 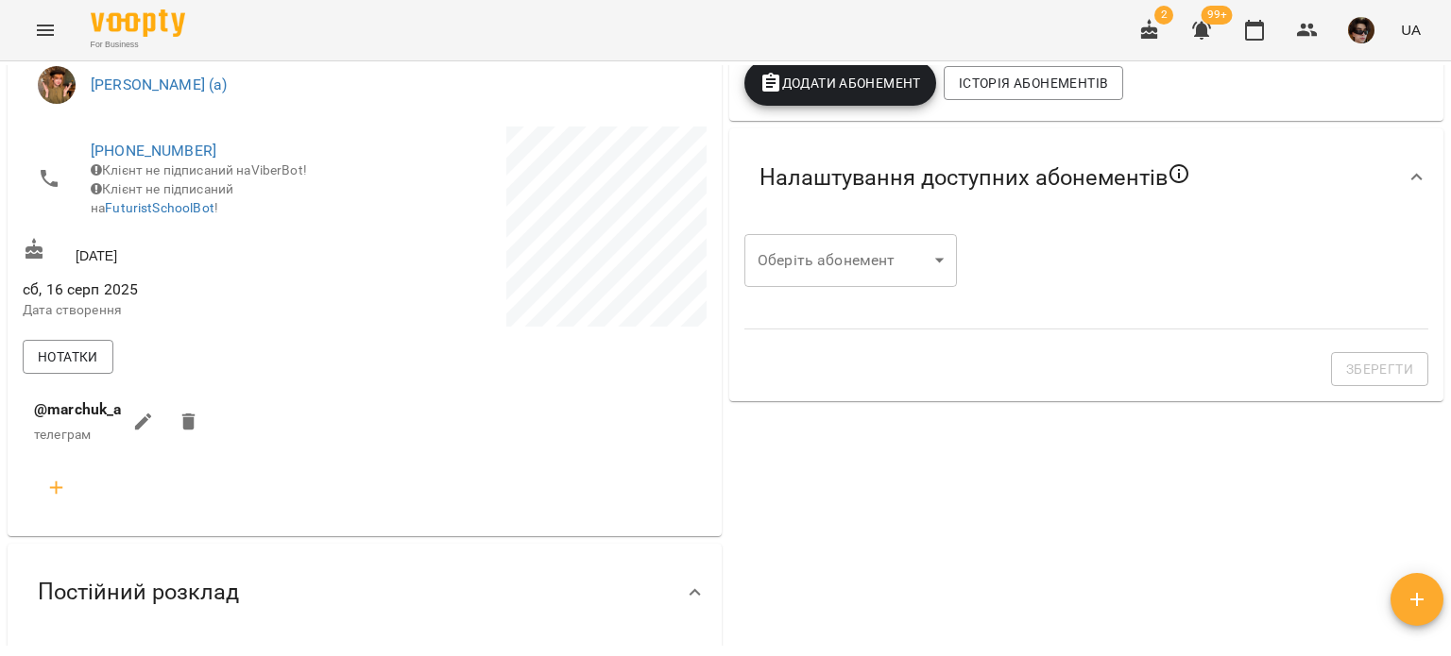 What do you see at coordinates (138, 592) in the screenshot?
I see `span: Постійний розклад` at bounding box center [138, 592].